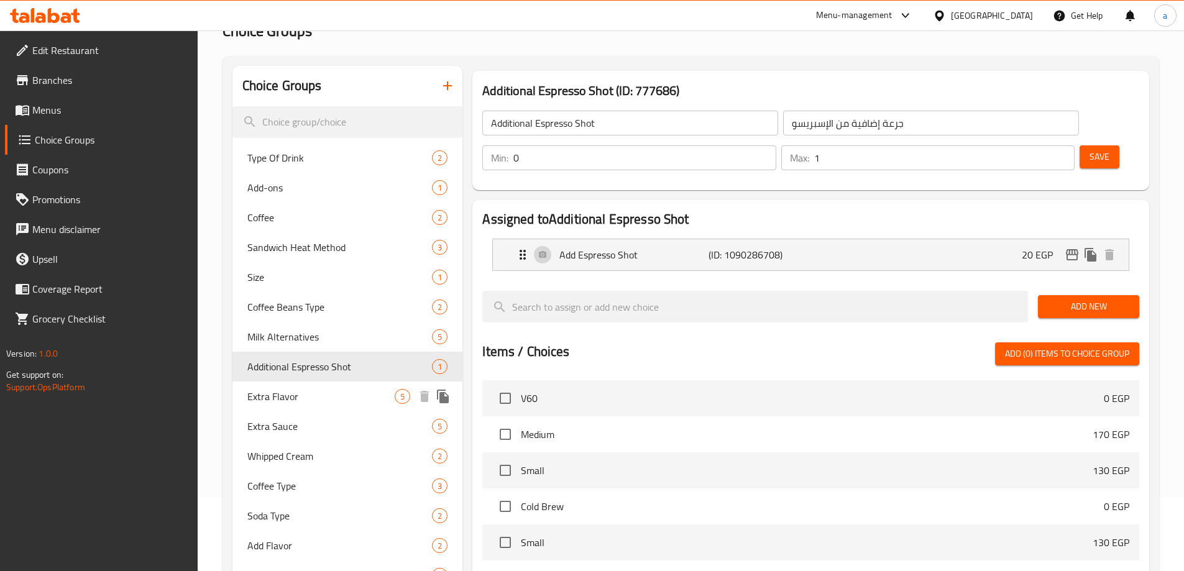 This screenshot has width=1184, height=571. I want to click on button: edit, so click(1072, 255).